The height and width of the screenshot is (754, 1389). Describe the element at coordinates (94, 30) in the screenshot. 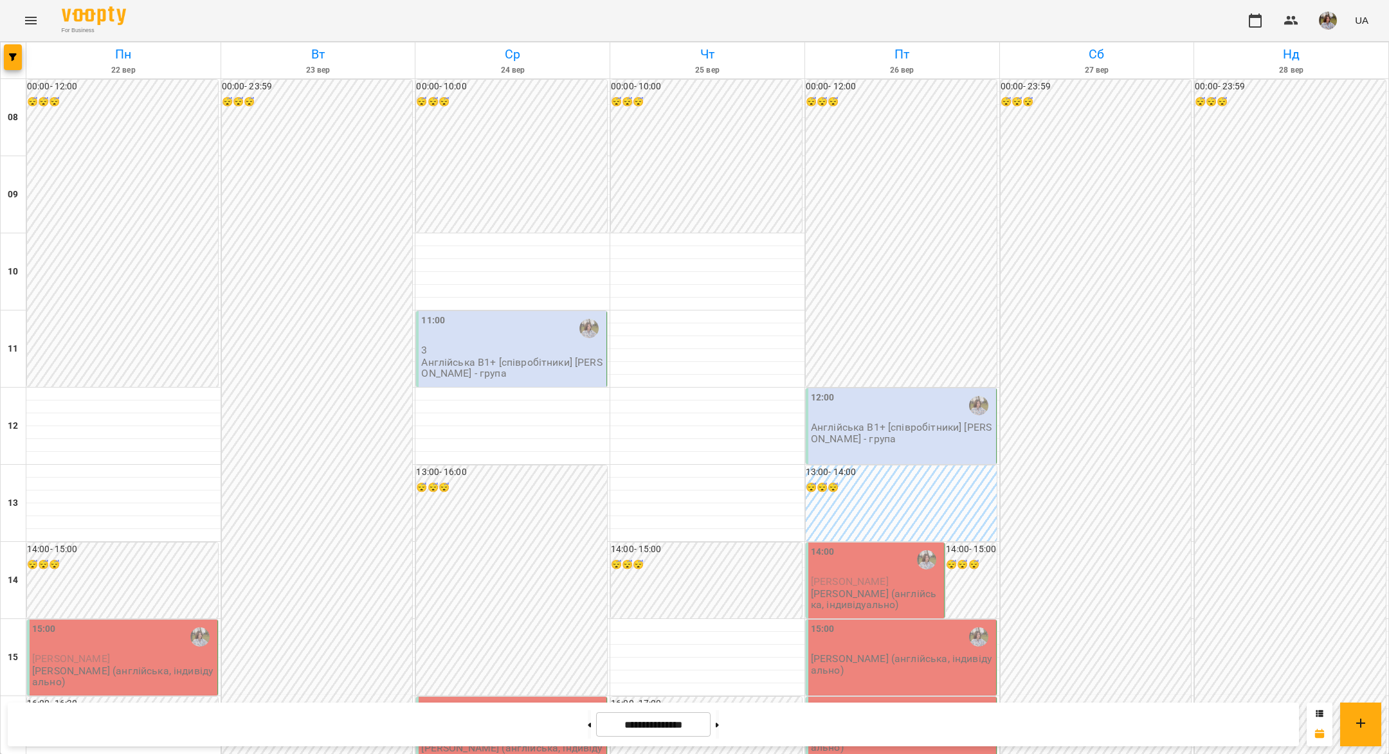

I see `span: For Business` at that location.